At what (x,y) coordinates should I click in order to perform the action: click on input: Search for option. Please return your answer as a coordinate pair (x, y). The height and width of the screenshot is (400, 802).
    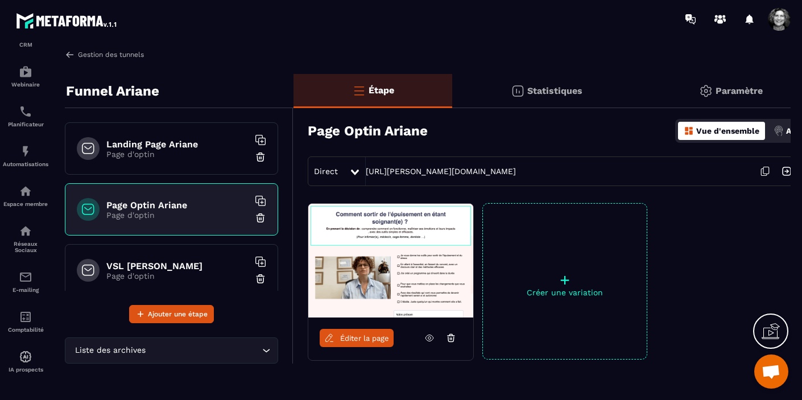
    Looking at the image, I should click on (204, 350).